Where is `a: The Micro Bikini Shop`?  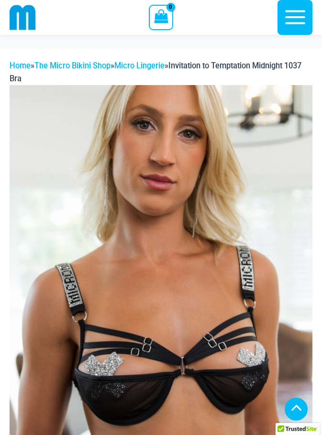 a: The Micro Bikini Shop is located at coordinates (72, 66).